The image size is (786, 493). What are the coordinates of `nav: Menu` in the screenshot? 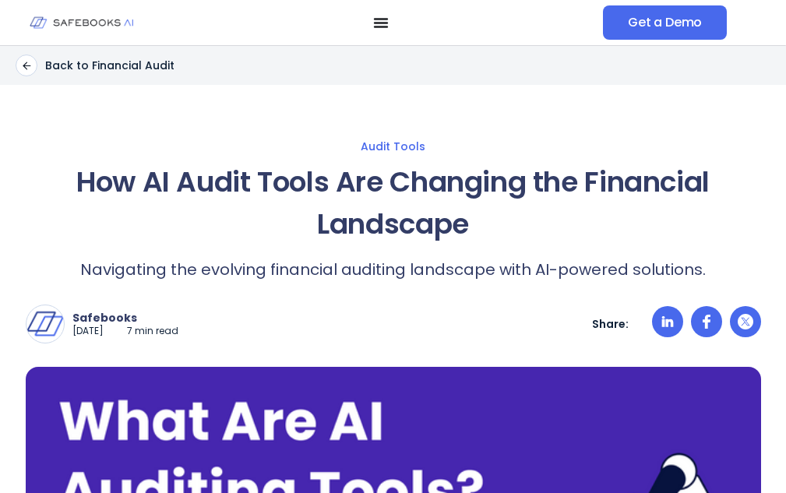 It's located at (380, 23).